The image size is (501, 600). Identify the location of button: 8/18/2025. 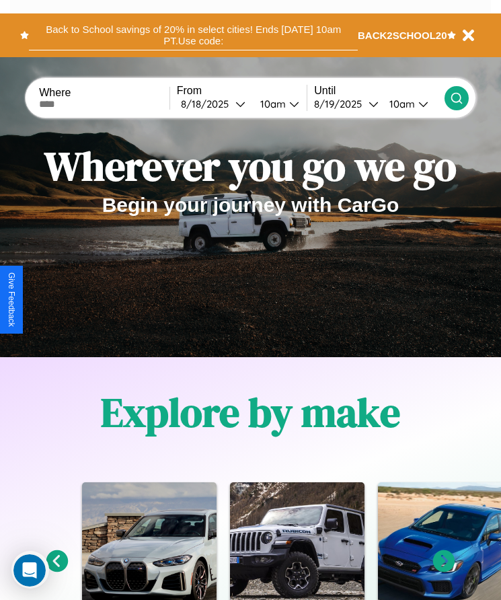
(213, 104).